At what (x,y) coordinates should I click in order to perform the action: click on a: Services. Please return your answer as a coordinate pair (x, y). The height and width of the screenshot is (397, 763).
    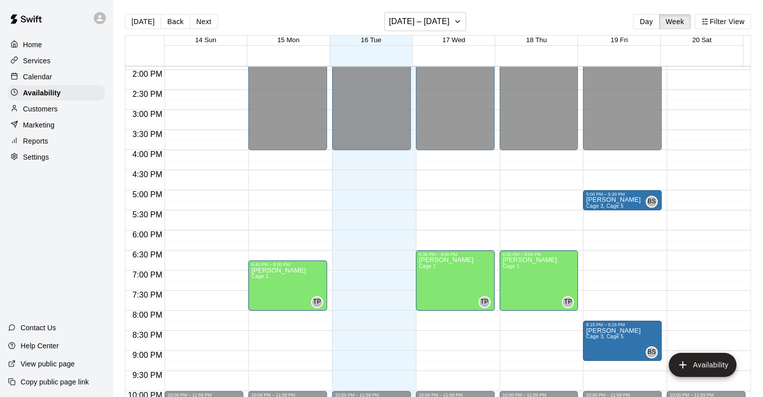
    Looking at the image, I should click on (56, 61).